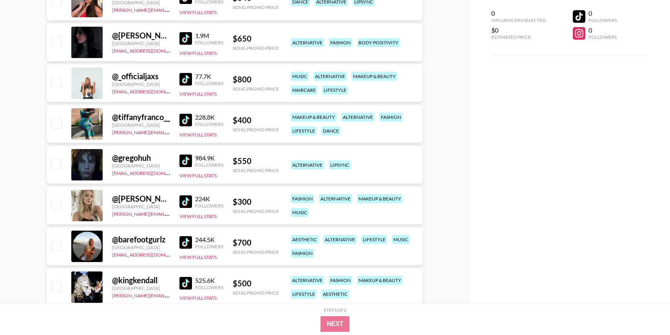  I want to click on div: Step 1 of 2, so click(335, 310).